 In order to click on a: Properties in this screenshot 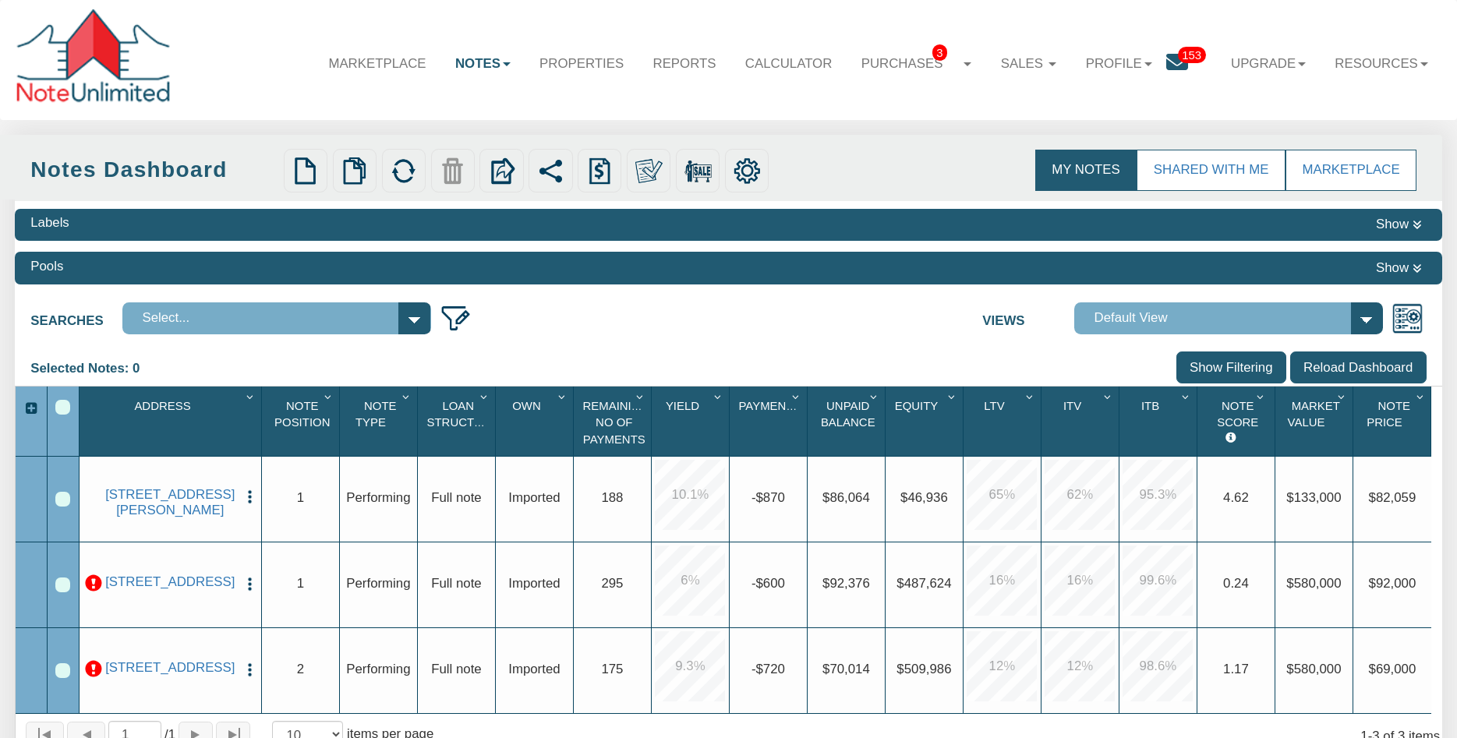, I will do `click(581, 63)`.